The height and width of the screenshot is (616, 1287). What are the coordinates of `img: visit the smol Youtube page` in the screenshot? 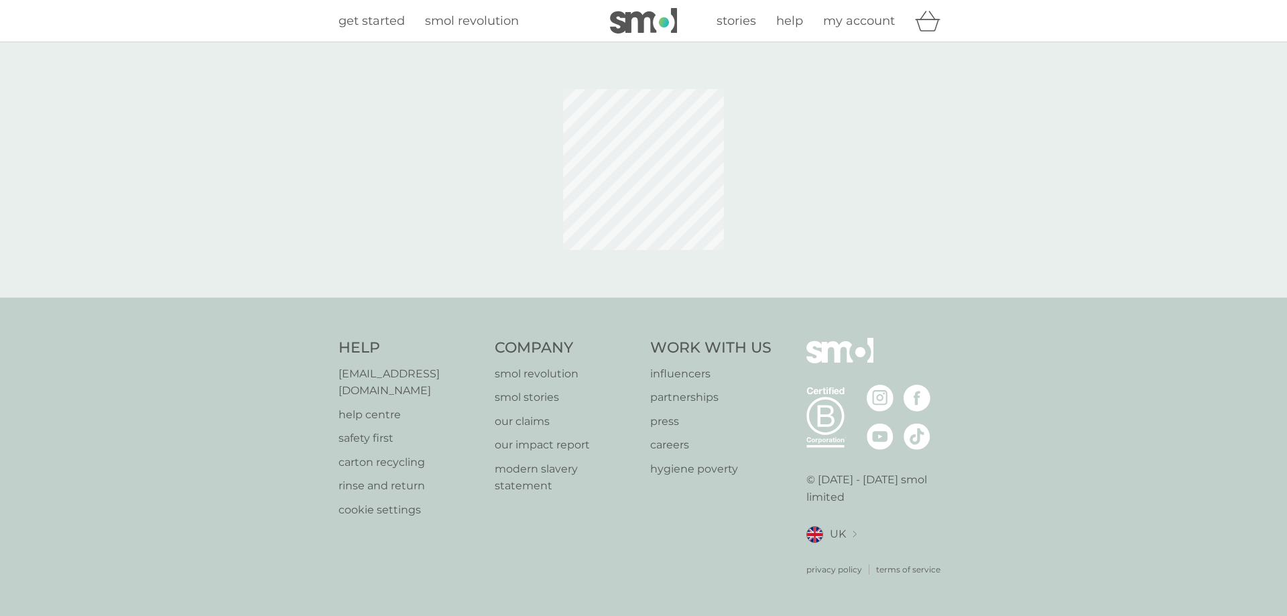 It's located at (880, 436).